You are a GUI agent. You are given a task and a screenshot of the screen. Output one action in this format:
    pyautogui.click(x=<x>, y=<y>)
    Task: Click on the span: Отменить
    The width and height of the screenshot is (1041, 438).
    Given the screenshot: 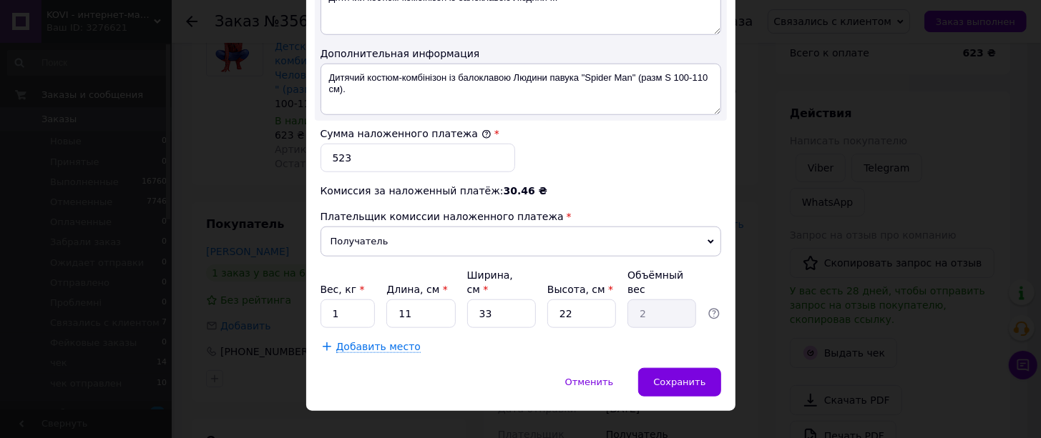 What is the action you would take?
    pyautogui.click(x=589, y=382)
    